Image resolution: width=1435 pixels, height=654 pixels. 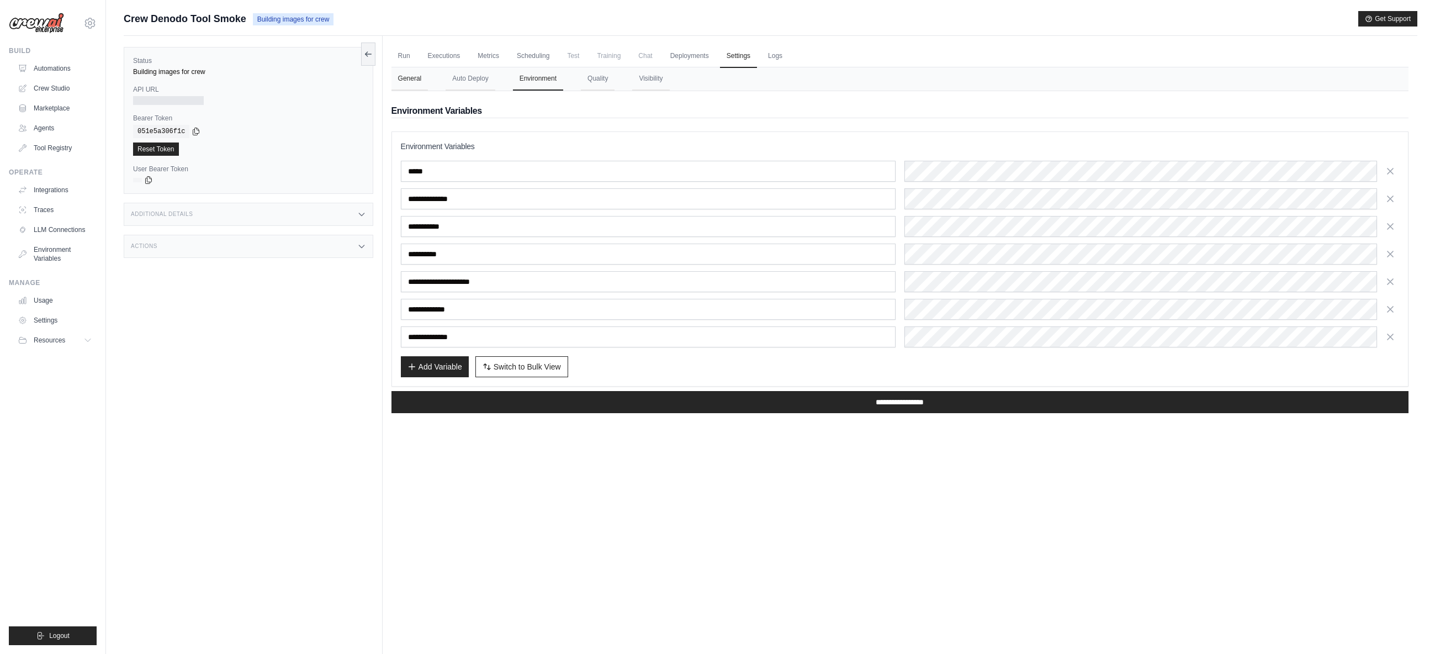 What do you see at coordinates (522, 367) in the screenshot?
I see `button: Switch to Bulk View` at bounding box center [522, 367].